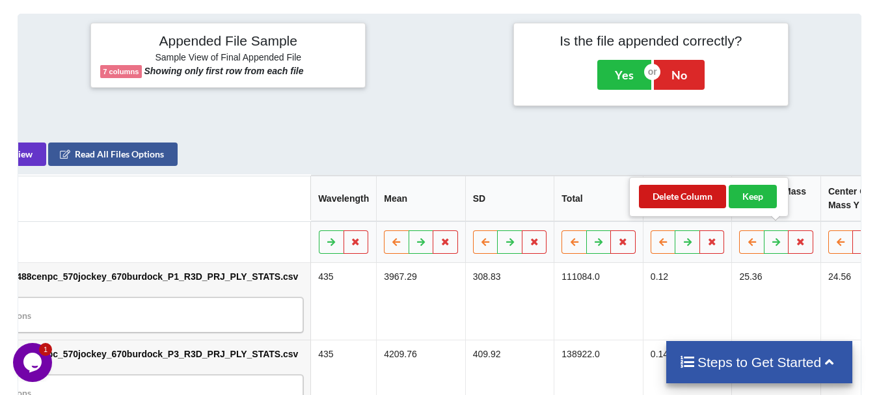 This screenshot has width=879, height=395. Describe the element at coordinates (120, 72) in the screenshot. I see `b: 7 columns` at that location.